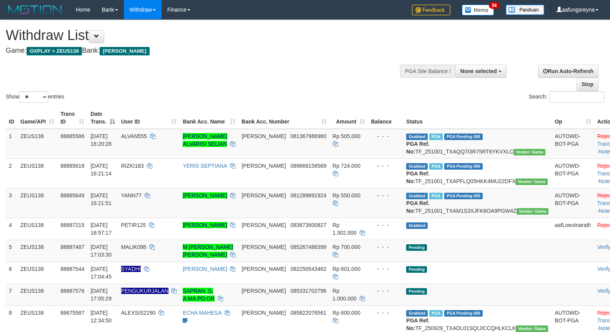 The height and width of the screenshot is (332, 610). Describe the element at coordinates (202, 313) in the screenshot. I see `a: ECHA MAHESA` at that location.